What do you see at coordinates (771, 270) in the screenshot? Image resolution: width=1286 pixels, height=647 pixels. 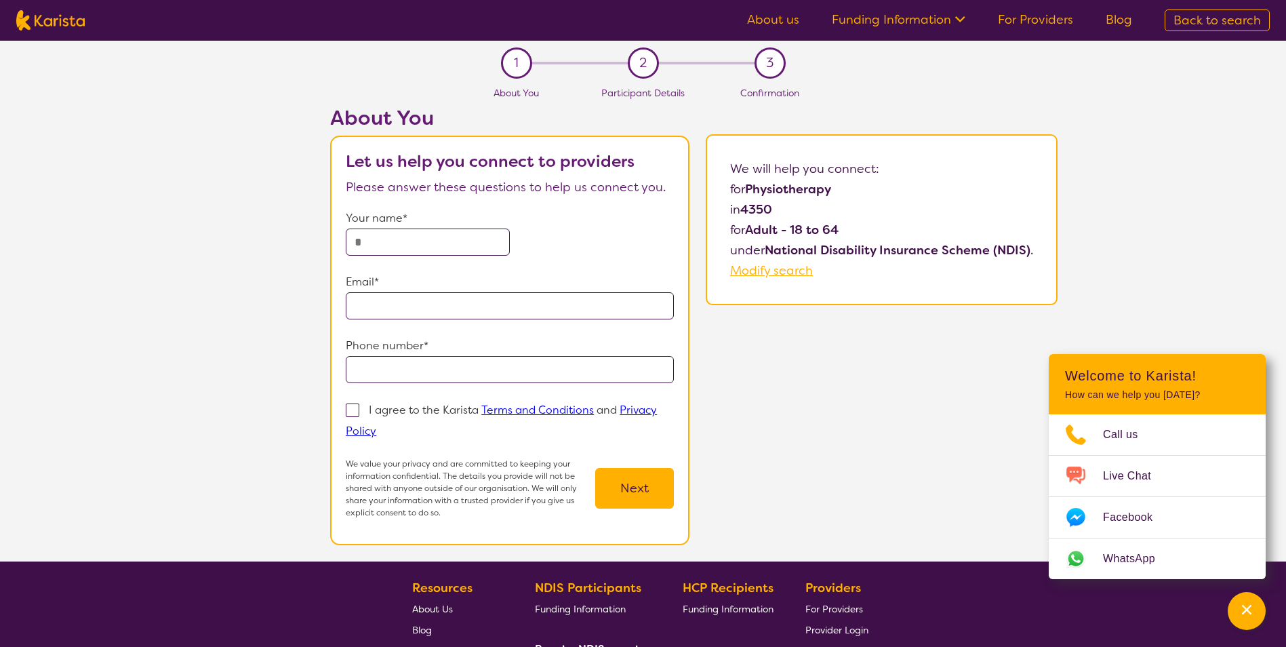 I see `span: Modify search` at bounding box center [771, 270].